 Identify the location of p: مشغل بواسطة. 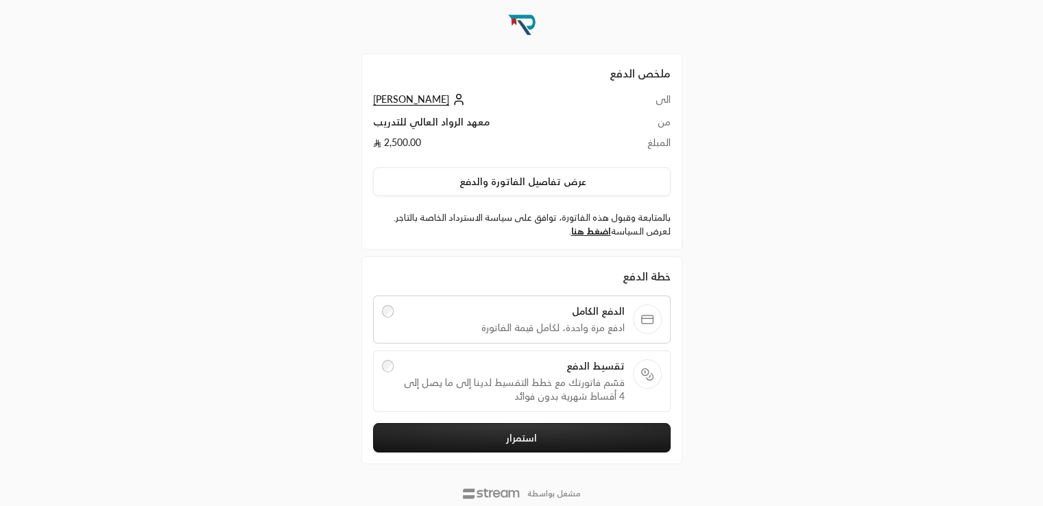
(554, 494).